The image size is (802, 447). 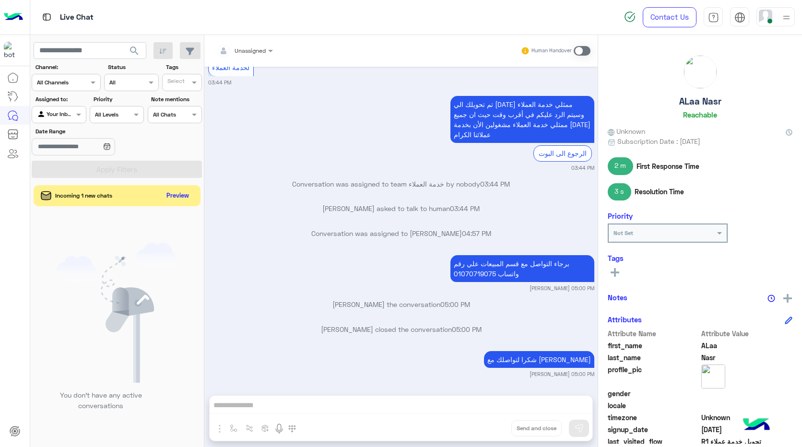 What do you see at coordinates (700, 258) in the screenshot?
I see `h6: Tags` at bounding box center [700, 258].